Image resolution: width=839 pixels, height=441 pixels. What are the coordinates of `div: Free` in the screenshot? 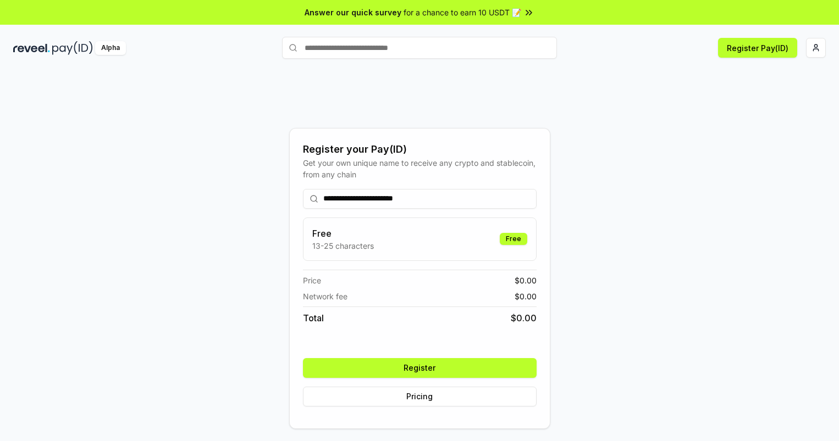 It's located at (513, 239).